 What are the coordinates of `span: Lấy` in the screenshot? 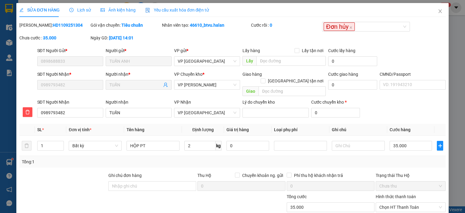 It's located at (249, 61).